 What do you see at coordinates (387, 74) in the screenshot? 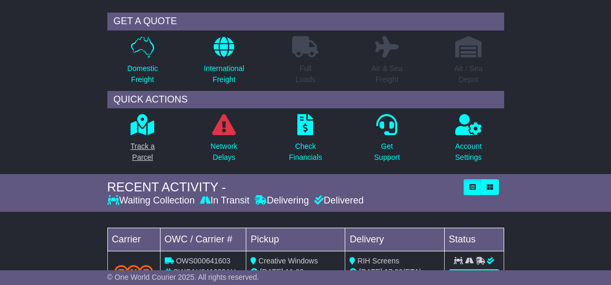
I see `p: Air & Sea Freight` at bounding box center [387, 74].